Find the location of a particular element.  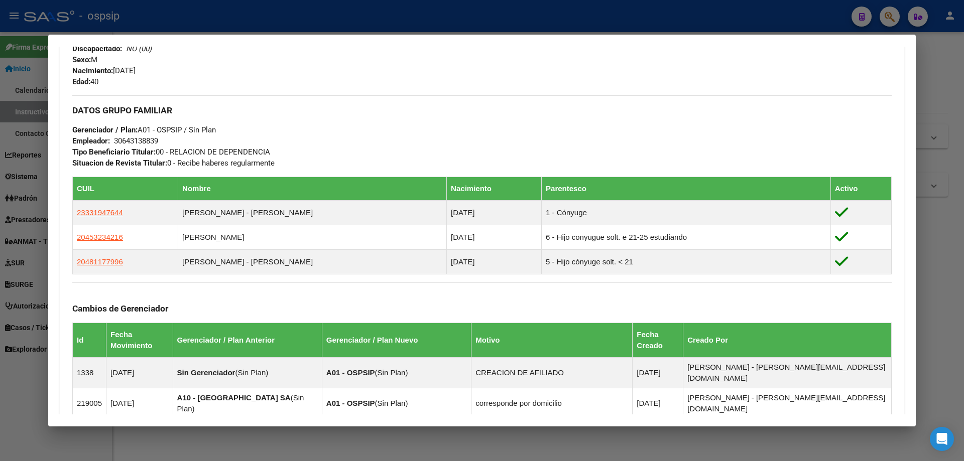

th: CUIL is located at coordinates (125, 189).